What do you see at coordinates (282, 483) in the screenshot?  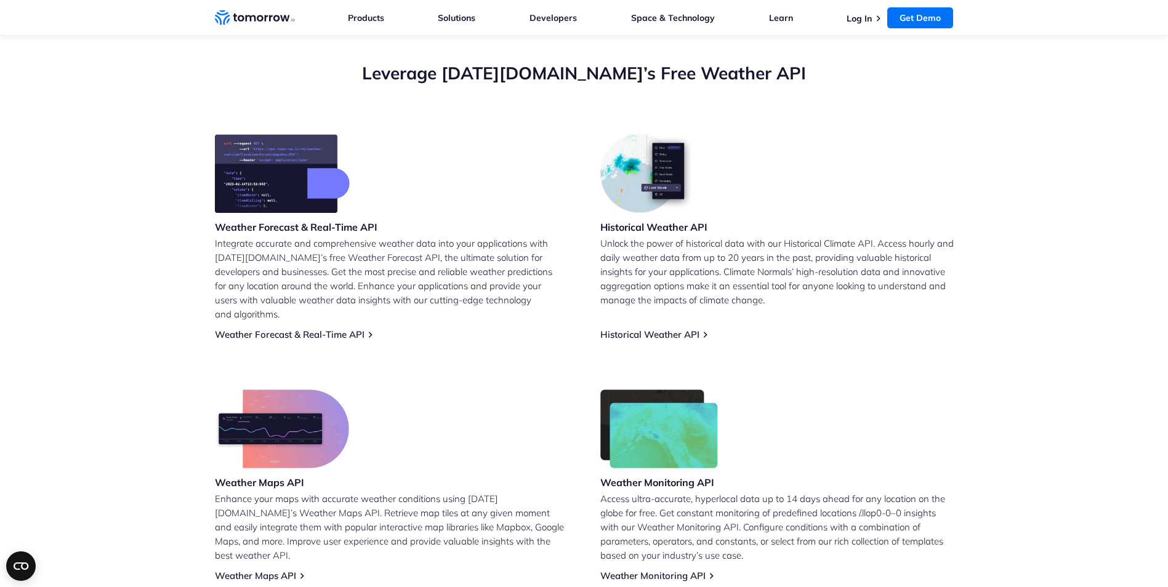 I see `h3: Weather Maps API` at bounding box center [282, 483].